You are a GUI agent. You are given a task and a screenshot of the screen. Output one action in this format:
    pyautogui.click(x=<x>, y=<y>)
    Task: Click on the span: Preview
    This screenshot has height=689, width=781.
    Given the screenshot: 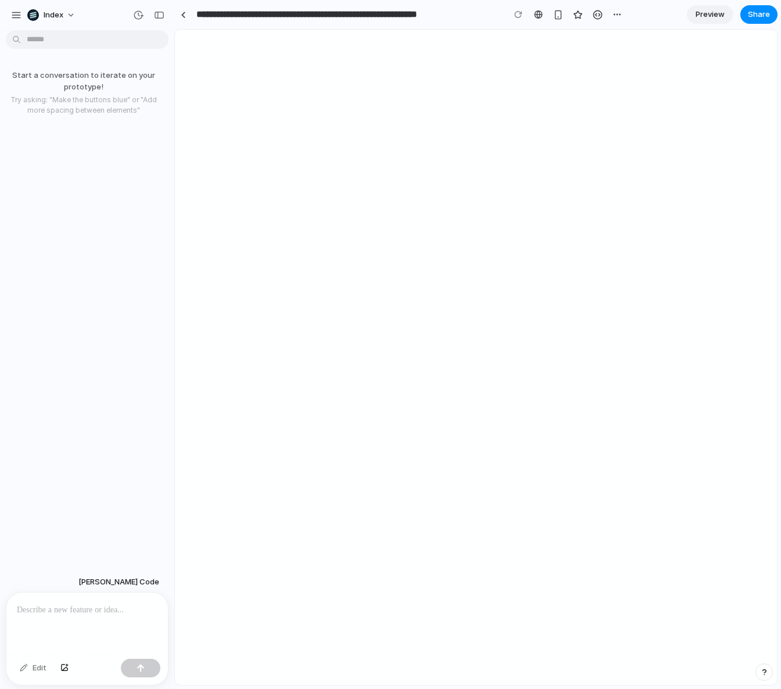 What is the action you would take?
    pyautogui.click(x=710, y=15)
    